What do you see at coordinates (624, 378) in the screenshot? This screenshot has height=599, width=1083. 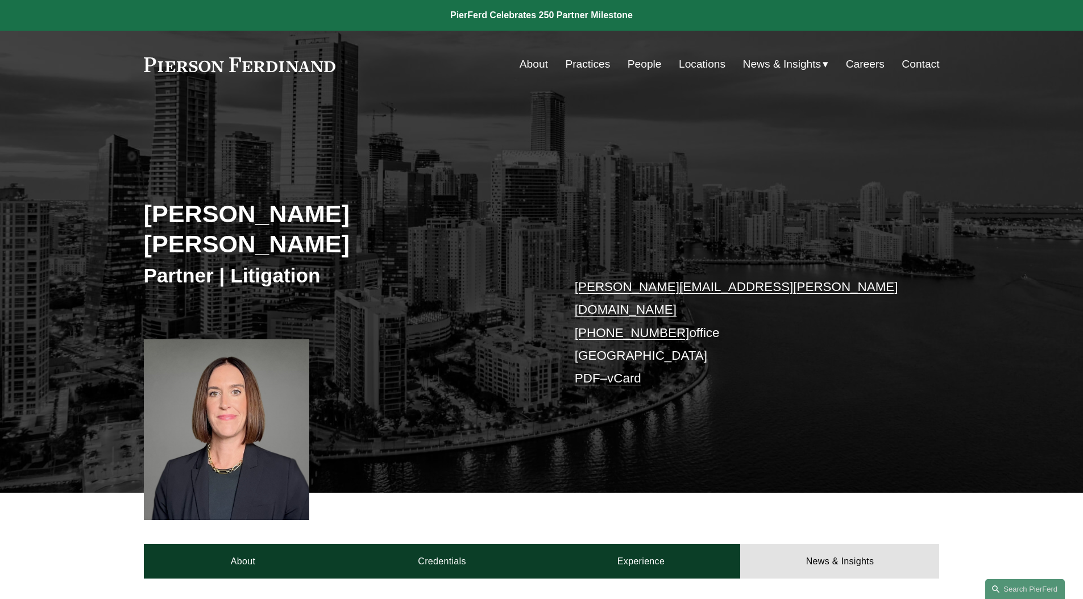 I see `a: vCard` at bounding box center [624, 378].